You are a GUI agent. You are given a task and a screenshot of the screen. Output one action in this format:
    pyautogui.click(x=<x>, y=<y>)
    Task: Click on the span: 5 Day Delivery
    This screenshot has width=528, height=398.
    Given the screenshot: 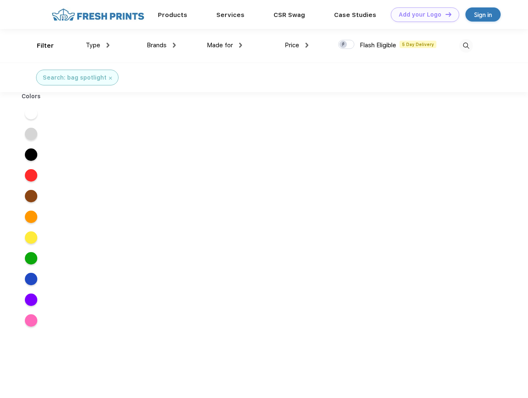 What is the action you would take?
    pyautogui.click(x=418, y=44)
    